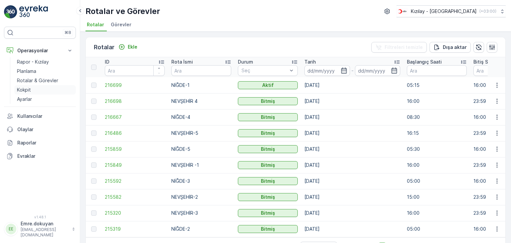 This screenshot has height=243, width=511. What do you see at coordinates (45, 62) in the screenshot?
I see `a: Rapor - Kızılay` at bounding box center [45, 62].